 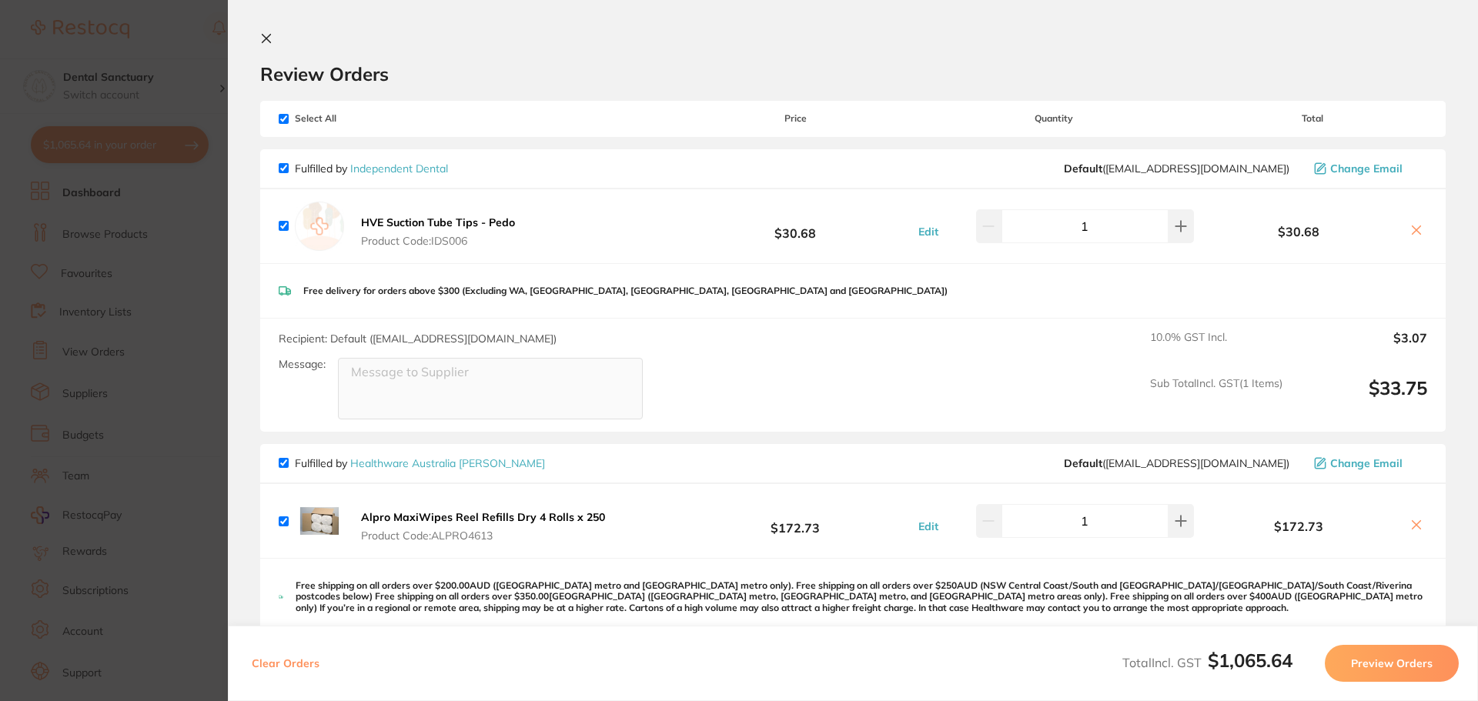 I want to click on img: M2gwY3Iwag, so click(x=319, y=521).